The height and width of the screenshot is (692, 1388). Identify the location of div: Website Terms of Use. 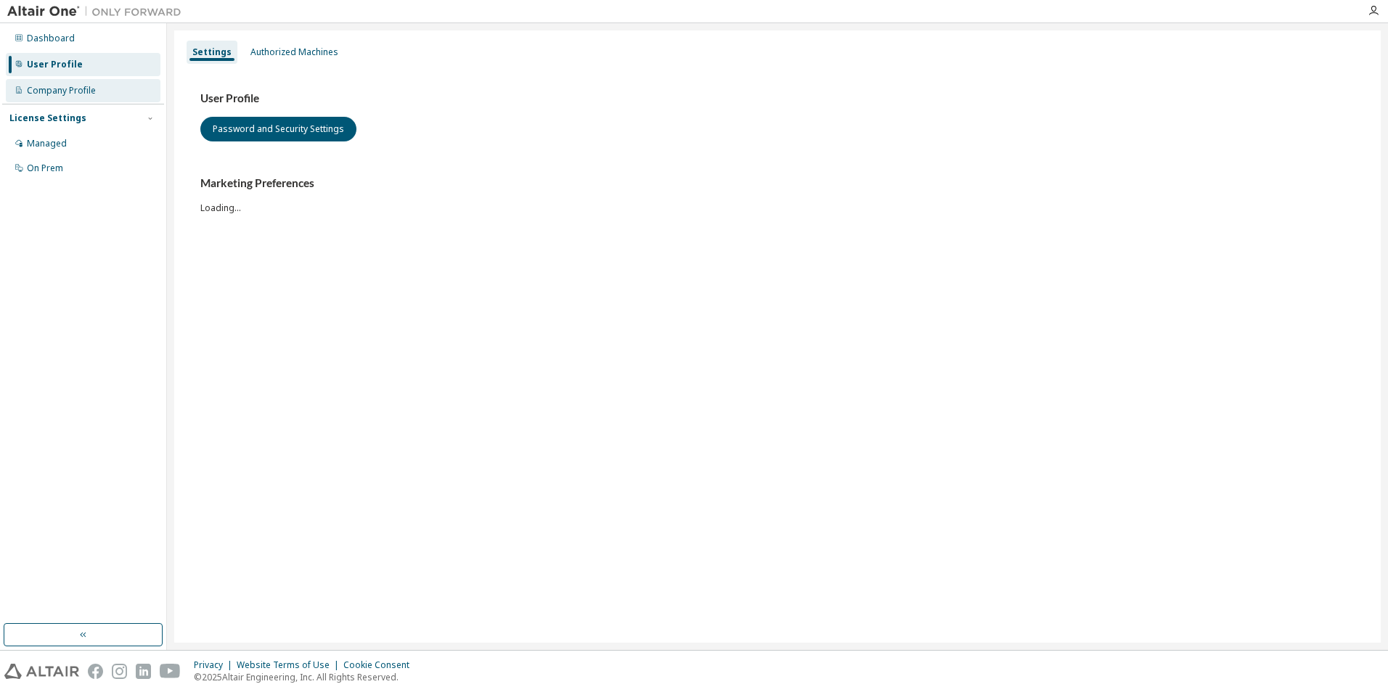
(290, 666).